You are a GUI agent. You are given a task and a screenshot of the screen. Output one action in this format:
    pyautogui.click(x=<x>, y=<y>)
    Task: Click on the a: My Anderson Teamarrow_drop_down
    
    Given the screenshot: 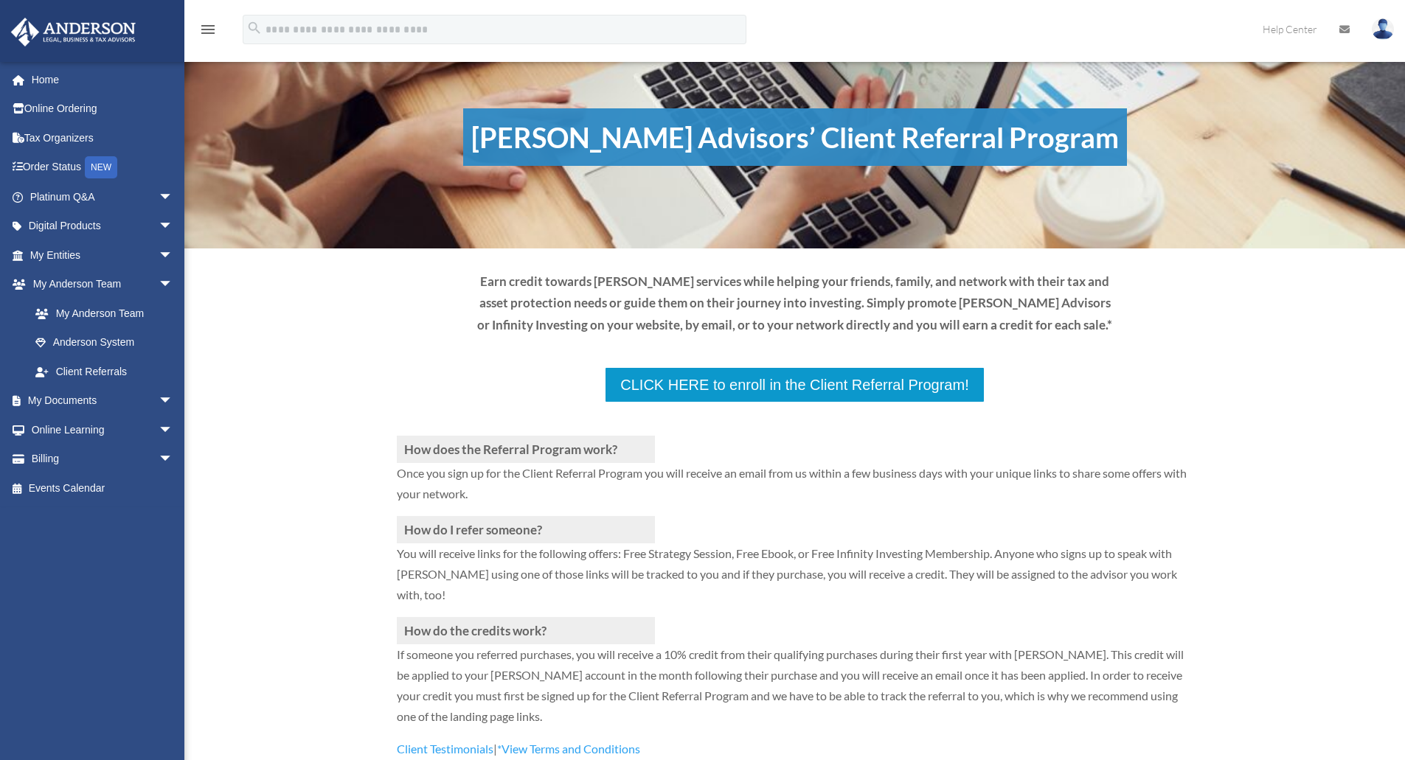 What is the action you would take?
    pyautogui.click(x=103, y=285)
    